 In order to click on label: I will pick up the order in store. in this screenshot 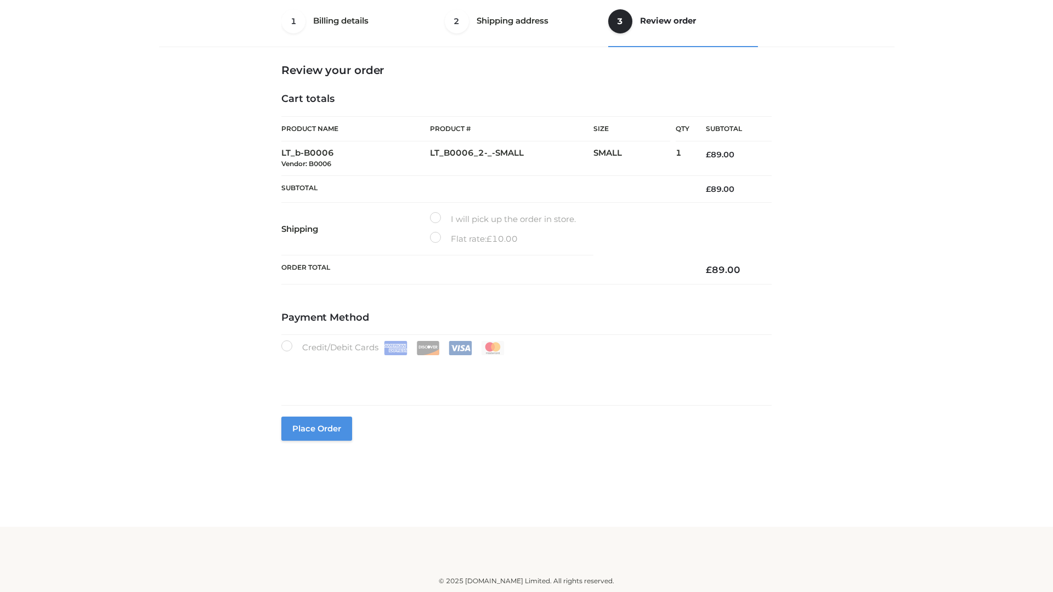, I will do `click(503, 219)`.